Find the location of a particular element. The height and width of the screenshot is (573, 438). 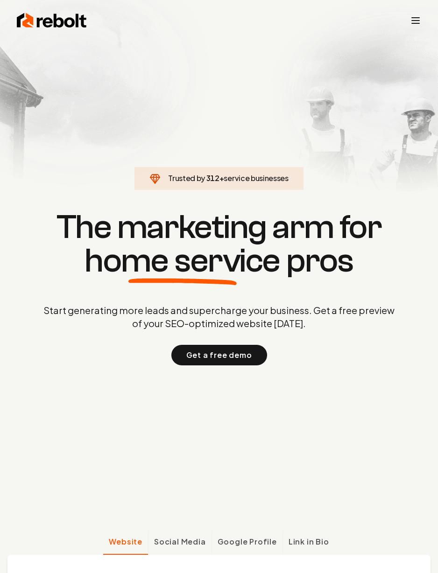

button: Toggle mobile menu is located at coordinates (416, 21).